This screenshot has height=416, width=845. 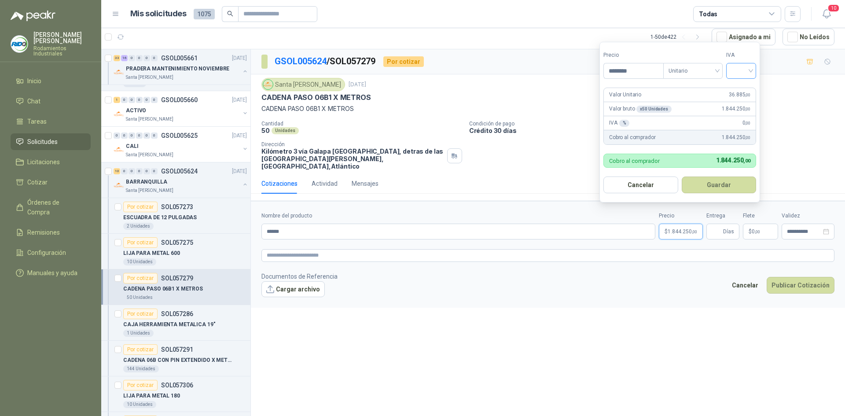 I want to click on button: Cargar archivo, so click(x=293, y=289).